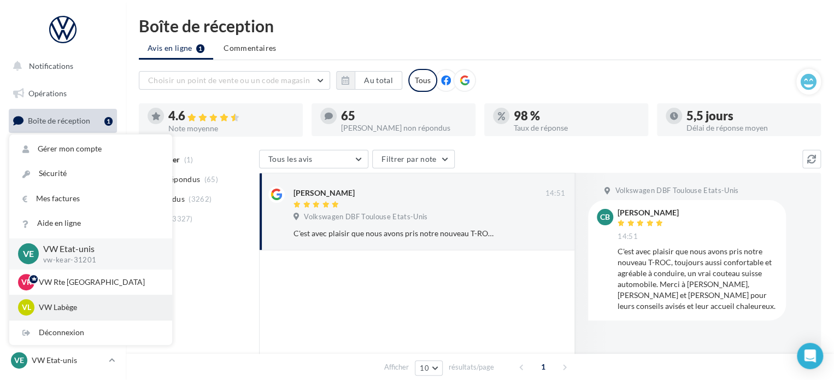 The image size is (834, 380). I want to click on a: Visibilité en ligne, so click(63, 149).